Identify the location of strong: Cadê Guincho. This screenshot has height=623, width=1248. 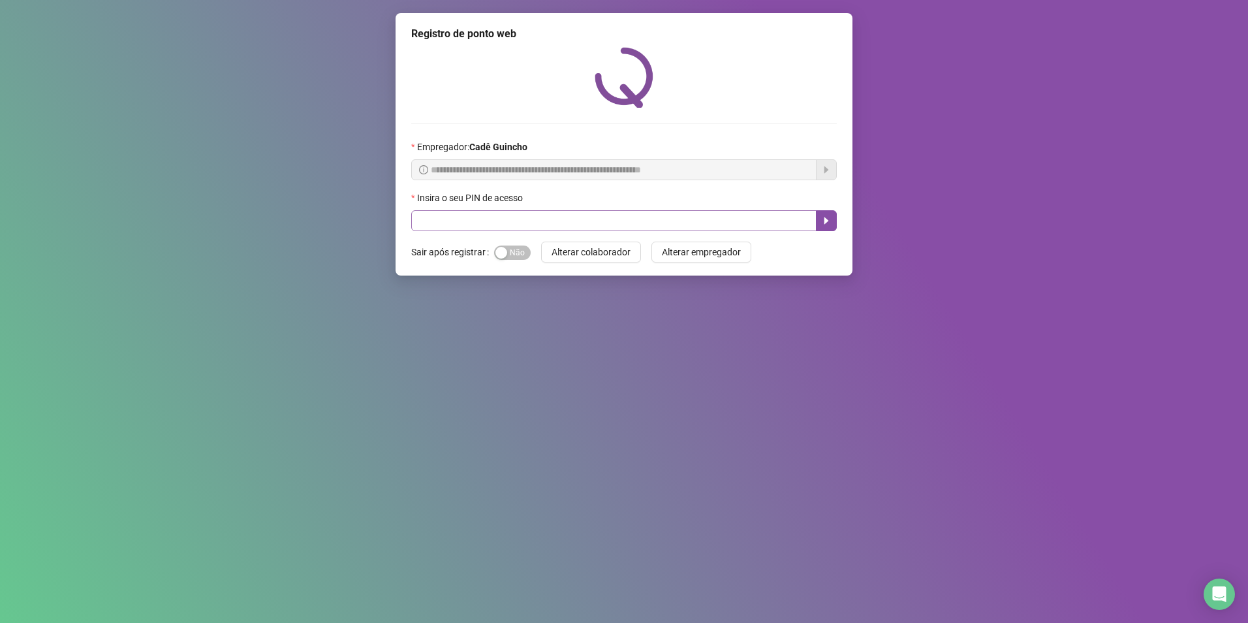
(498, 147).